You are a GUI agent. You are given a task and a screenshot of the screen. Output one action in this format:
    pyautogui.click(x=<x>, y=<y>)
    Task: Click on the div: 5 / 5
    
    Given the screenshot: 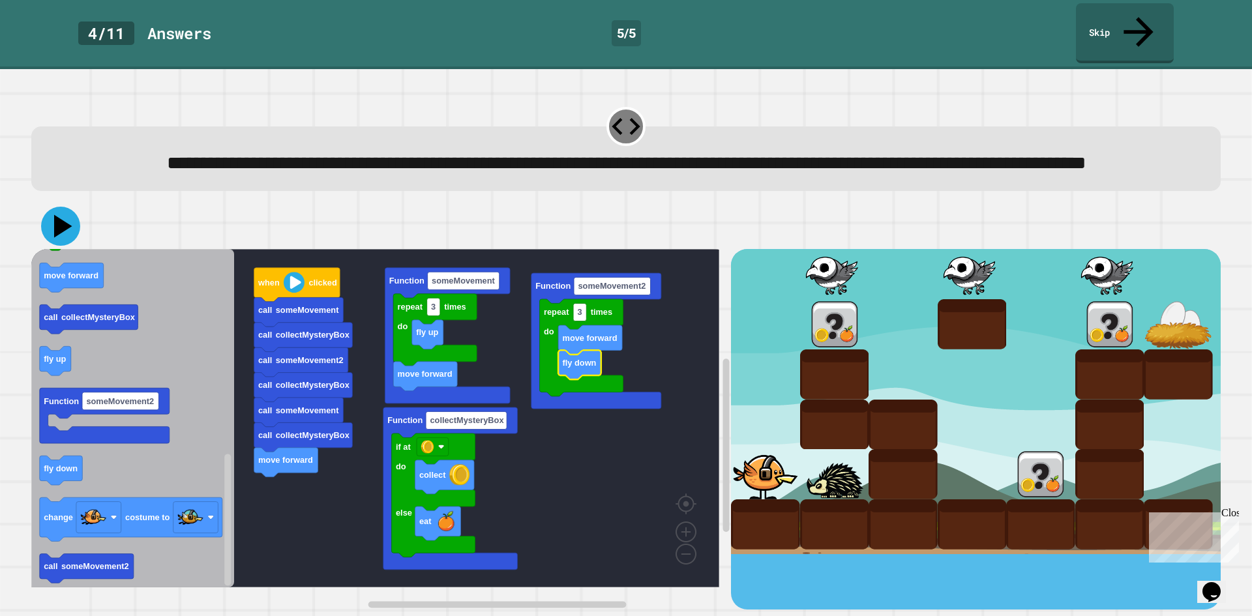 What is the action you would take?
    pyautogui.click(x=626, y=33)
    